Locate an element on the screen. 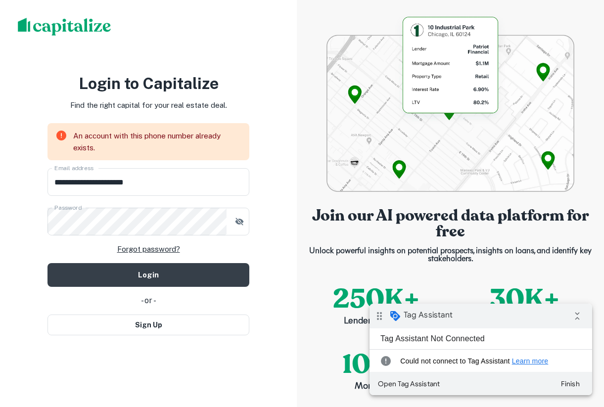  img: login-bg is located at coordinates (450, 103).